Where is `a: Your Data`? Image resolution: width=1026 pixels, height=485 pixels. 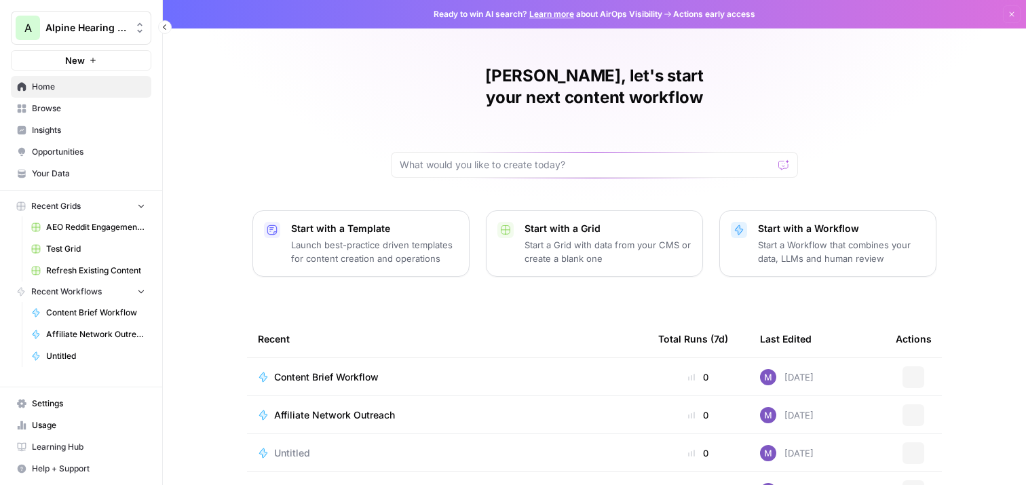 a: Your Data is located at coordinates (81, 174).